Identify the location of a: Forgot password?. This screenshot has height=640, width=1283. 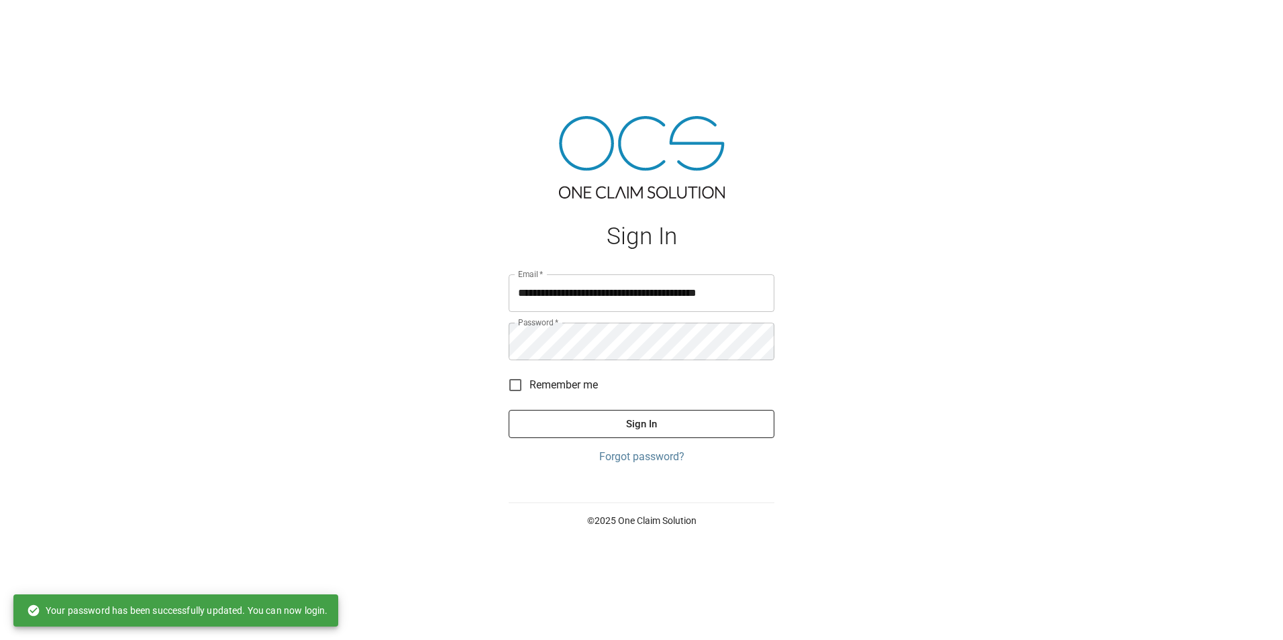
(641, 457).